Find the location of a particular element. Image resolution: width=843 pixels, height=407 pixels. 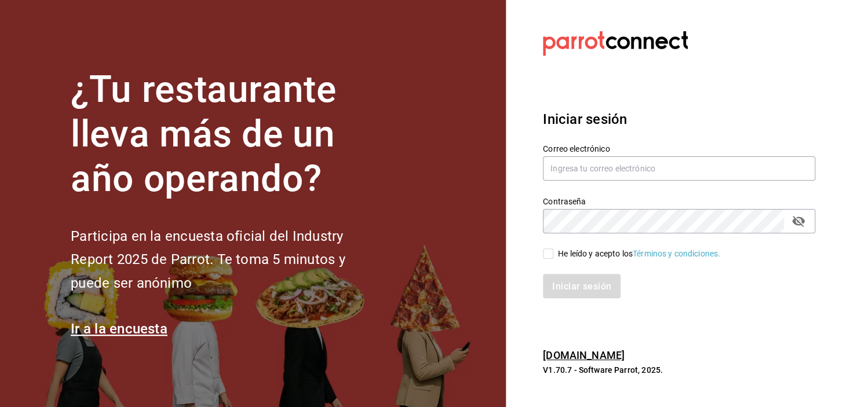

font: Correo electrónico is located at coordinates (576, 149).